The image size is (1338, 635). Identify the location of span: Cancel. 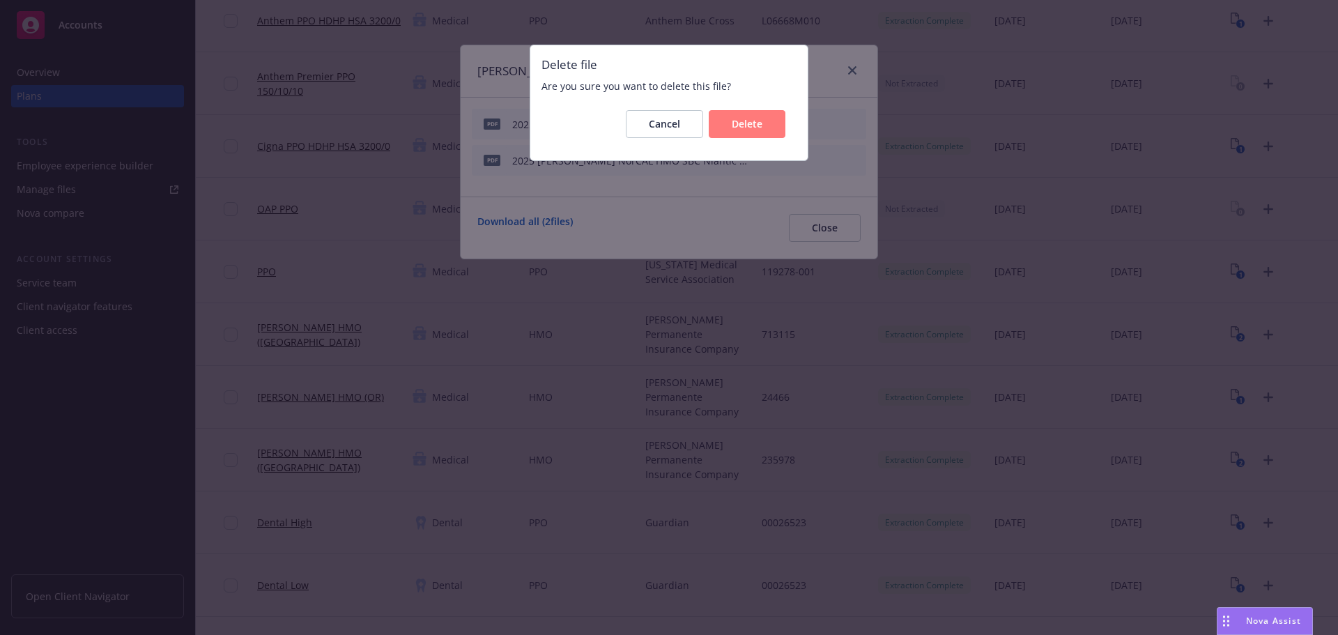
(664, 123).